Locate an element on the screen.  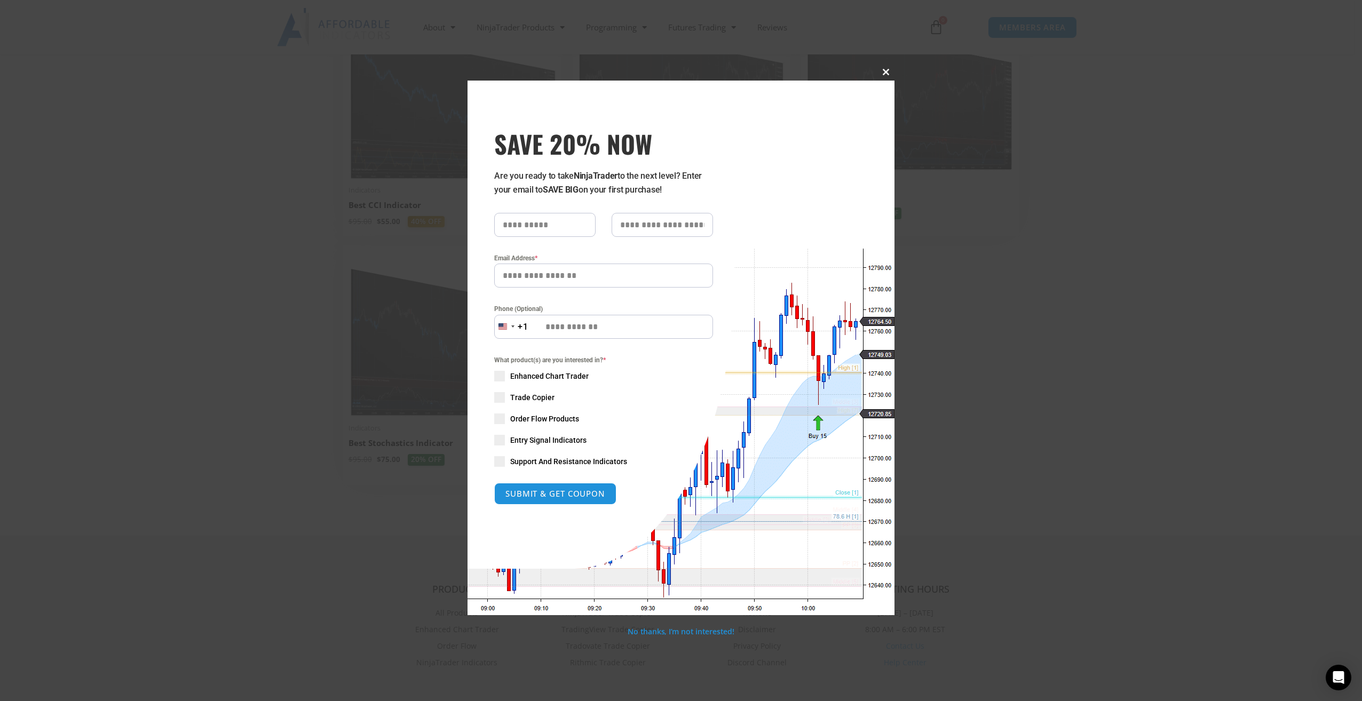
span: Trade Copier is located at coordinates (532, 398).